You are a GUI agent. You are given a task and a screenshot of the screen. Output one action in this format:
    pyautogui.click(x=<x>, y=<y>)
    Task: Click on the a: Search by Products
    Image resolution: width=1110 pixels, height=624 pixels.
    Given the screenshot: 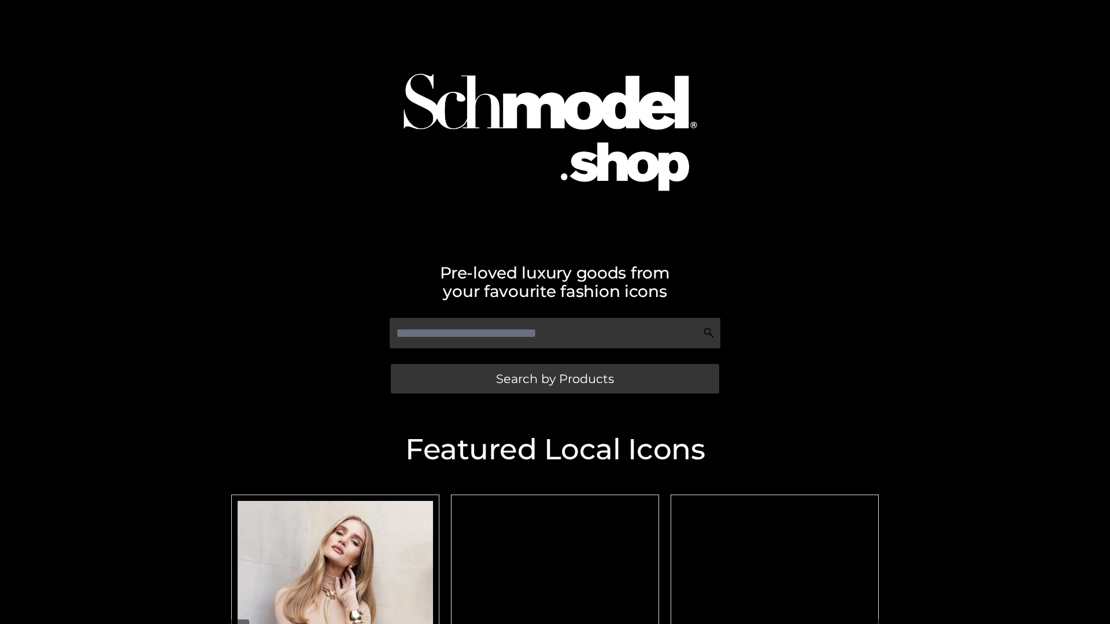 What is the action you would take?
    pyautogui.click(x=555, y=379)
    